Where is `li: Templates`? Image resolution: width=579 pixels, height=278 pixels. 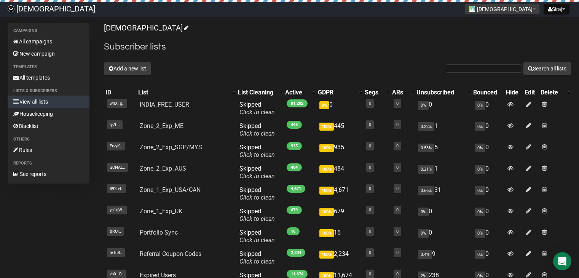
li: Templates is located at coordinates (48, 67).